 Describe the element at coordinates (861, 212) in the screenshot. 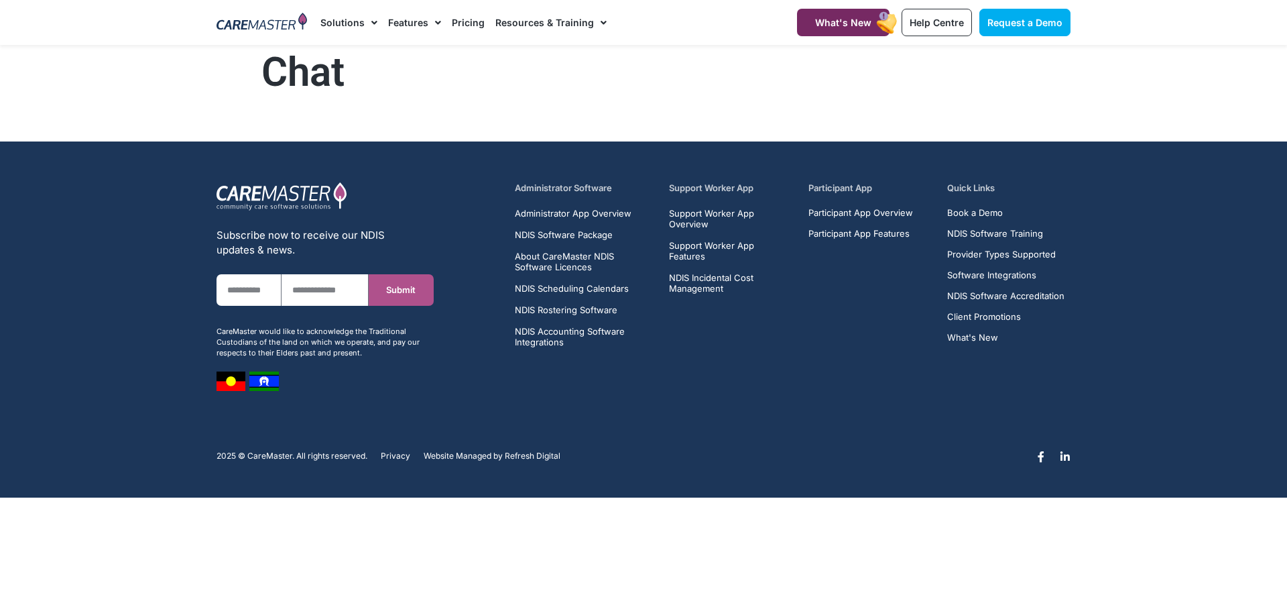

I see `span: Participant App Overview` at that location.